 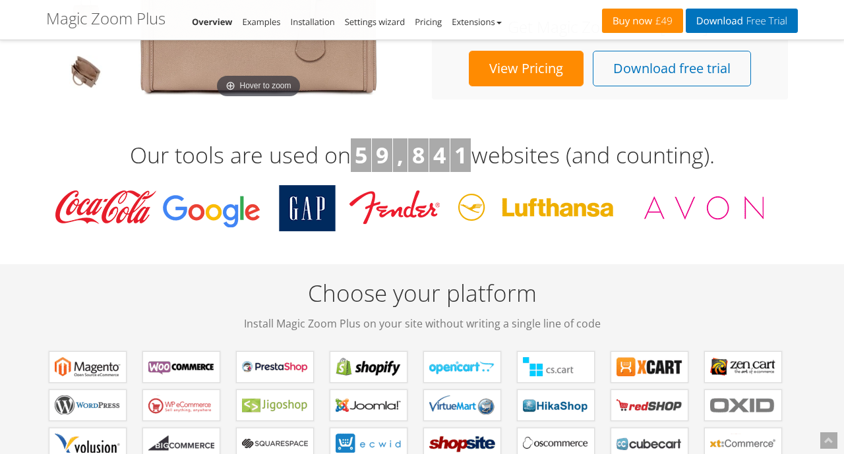 What do you see at coordinates (418, 155) in the screenshot?
I see `b: 8` at bounding box center [418, 155].